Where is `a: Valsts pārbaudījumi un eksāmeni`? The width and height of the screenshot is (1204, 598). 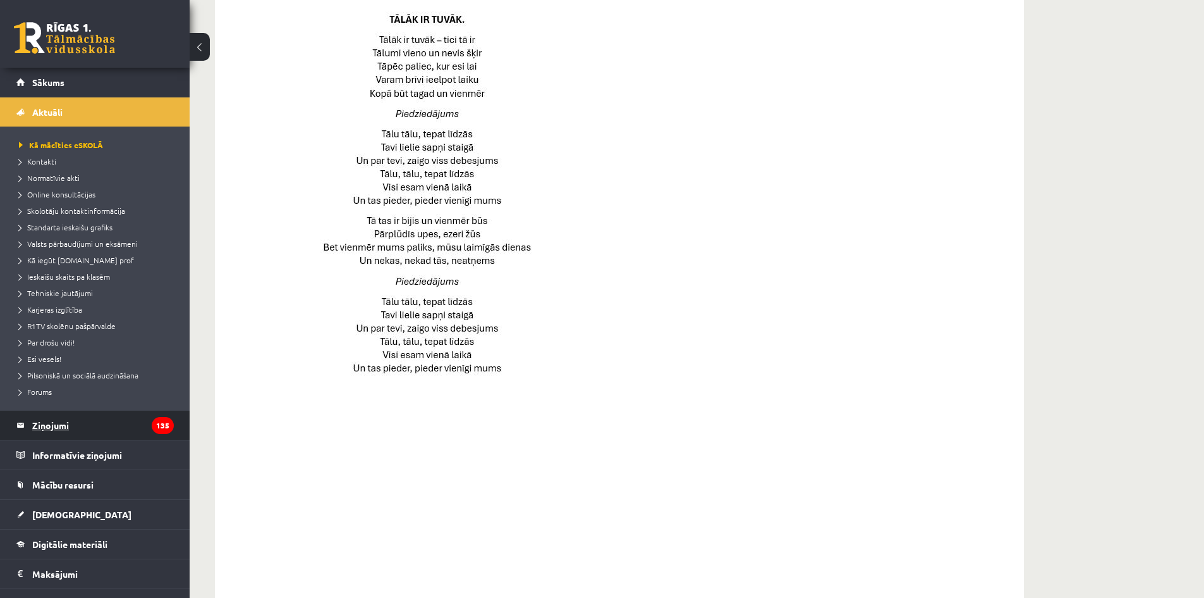 a: Valsts pārbaudījumi un eksāmeni is located at coordinates (98, 243).